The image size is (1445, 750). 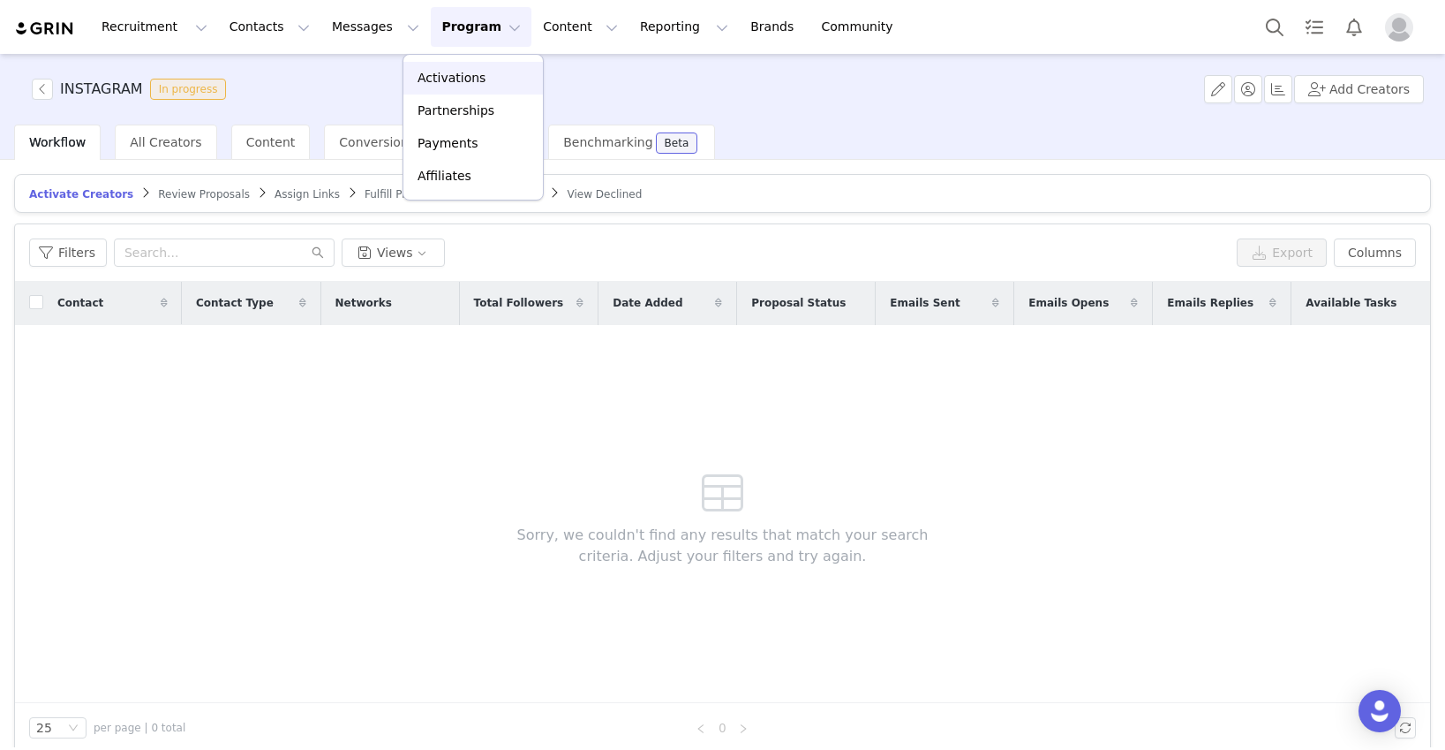 I want to click on a: Brands, so click(x=774, y=26).